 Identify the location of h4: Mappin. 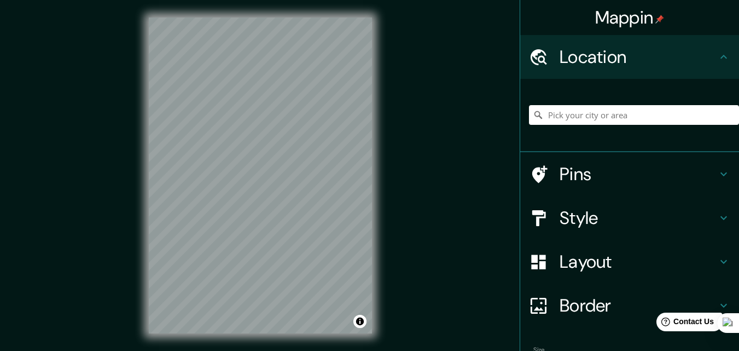
(629, 17).